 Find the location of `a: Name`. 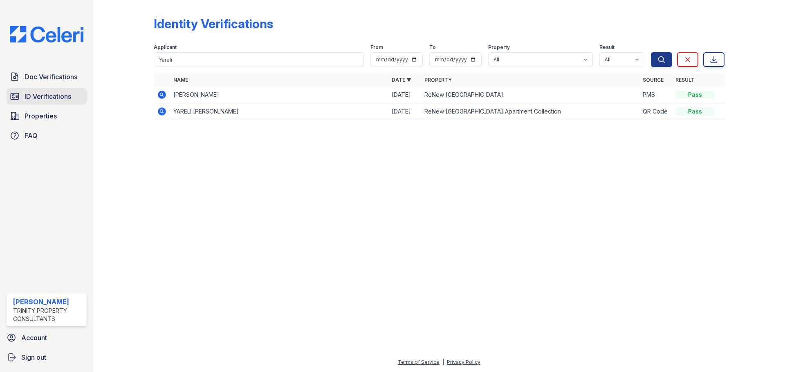

a: Name is located at coordinates (181, 80).